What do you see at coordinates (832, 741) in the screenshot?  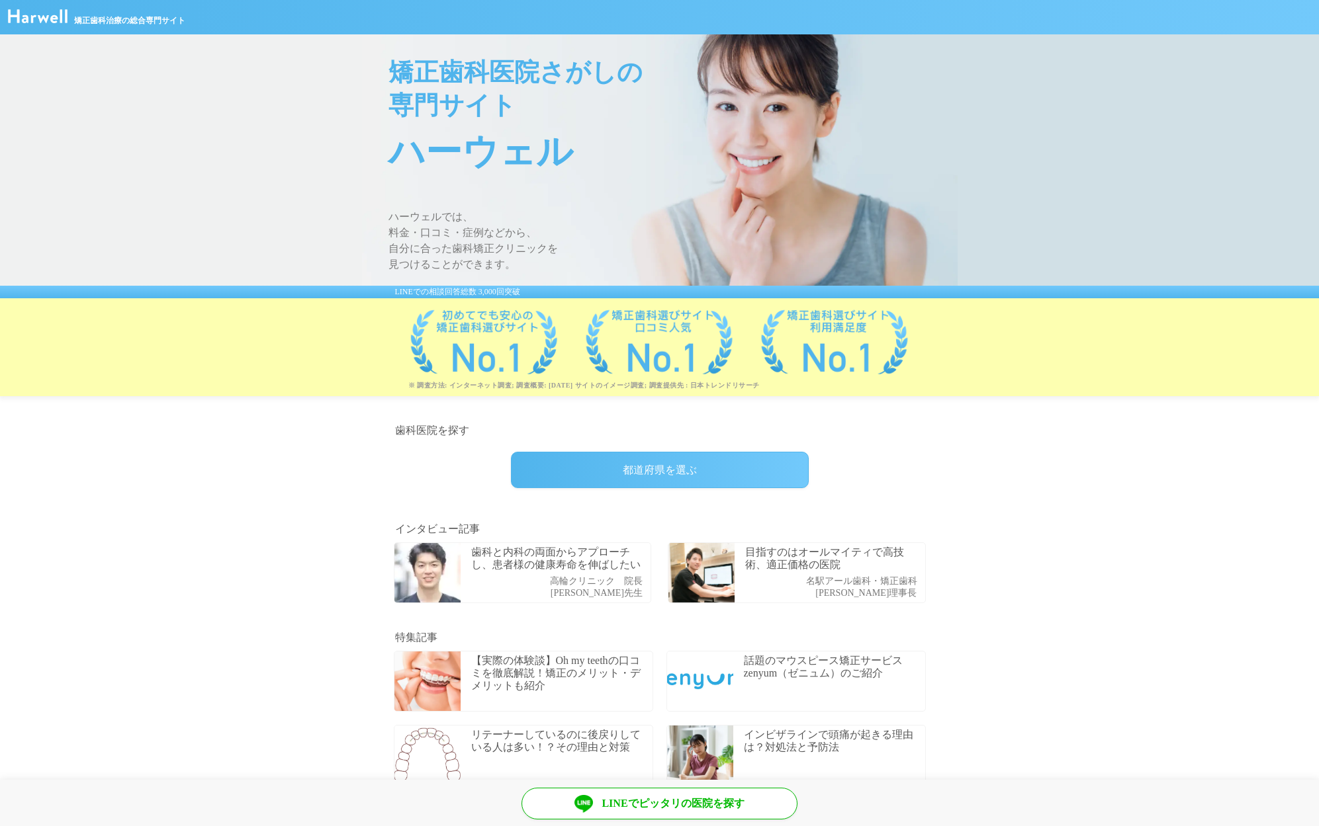 I see `p: インビザラインで頭痛が起きる理由は？対処法と予防法` at bounding box center [832, 741].